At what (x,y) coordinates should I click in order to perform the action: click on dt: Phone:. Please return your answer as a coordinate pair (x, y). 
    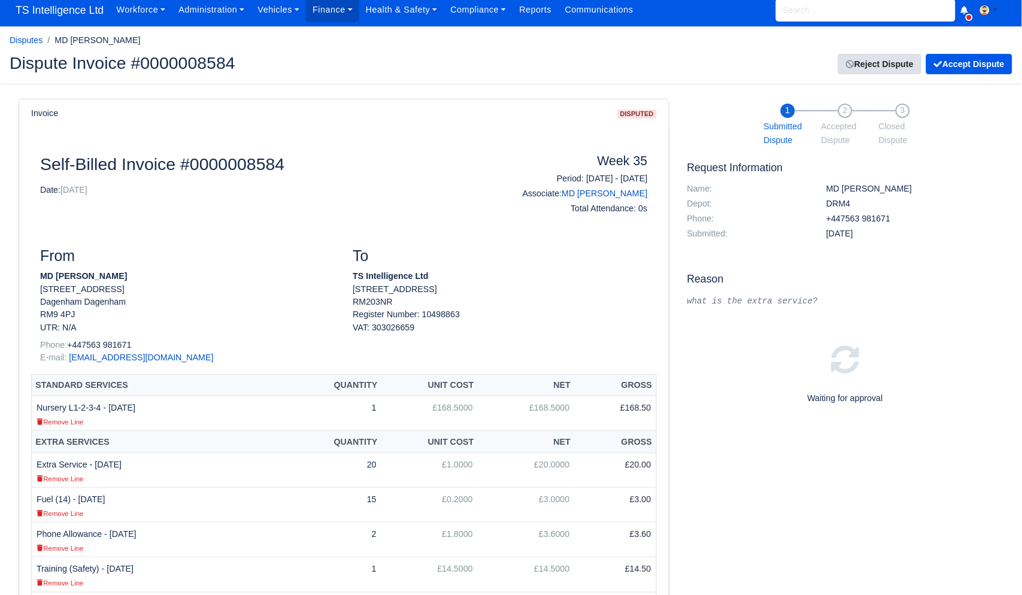
    Looking at the image, I should click on (748, 218).